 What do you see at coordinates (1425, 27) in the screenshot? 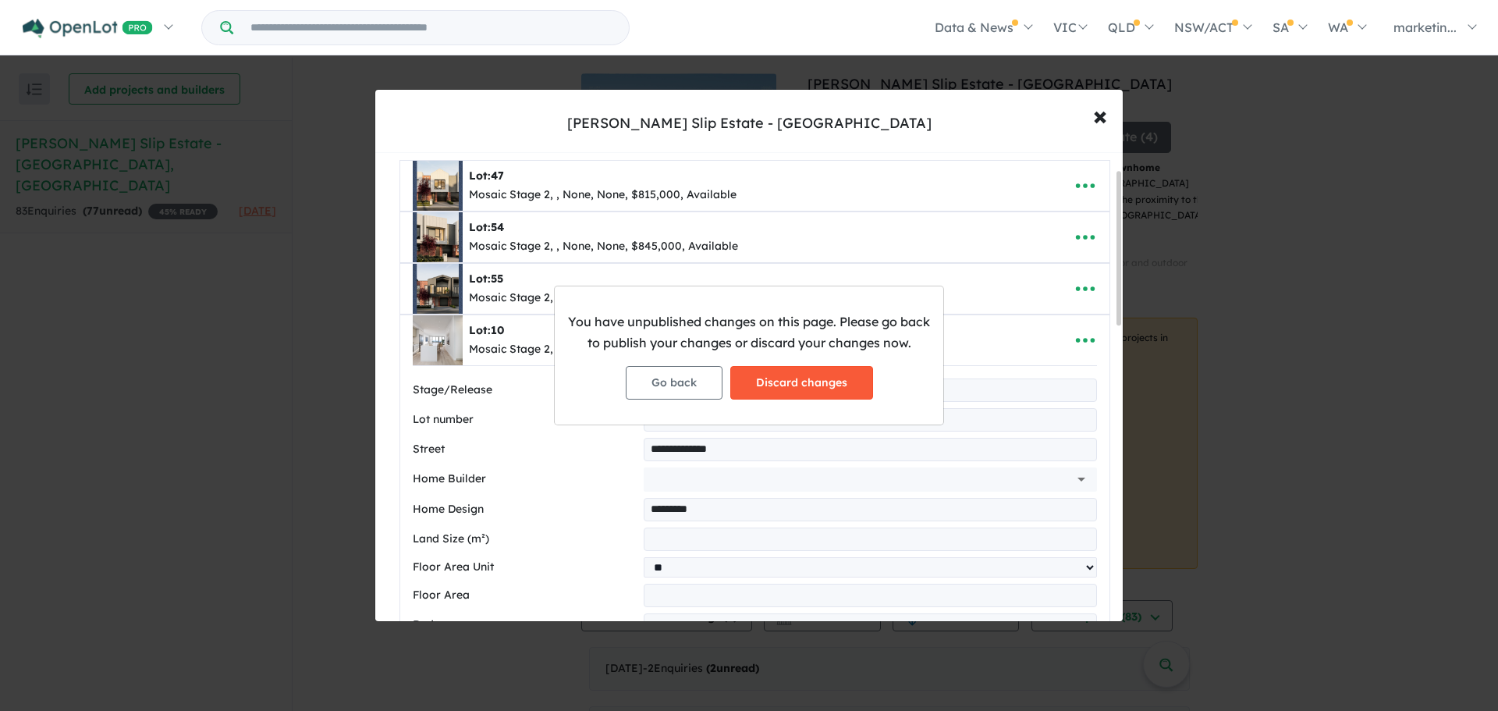
I see `span: marketin...` at bounding box center [1425, 27].